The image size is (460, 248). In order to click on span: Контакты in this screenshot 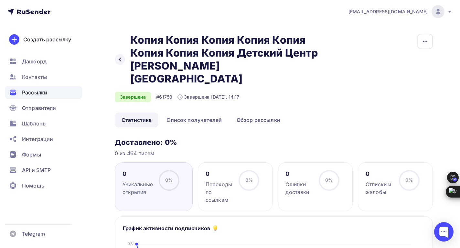, I will do `click(34, 77)`.